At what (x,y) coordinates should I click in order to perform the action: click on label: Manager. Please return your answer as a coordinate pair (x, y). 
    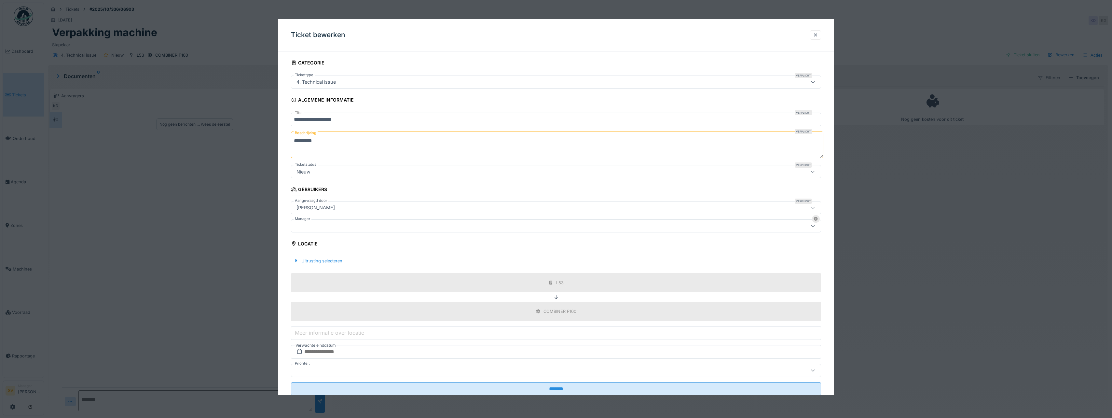
    Looking at the image, I should click on (302, 218).